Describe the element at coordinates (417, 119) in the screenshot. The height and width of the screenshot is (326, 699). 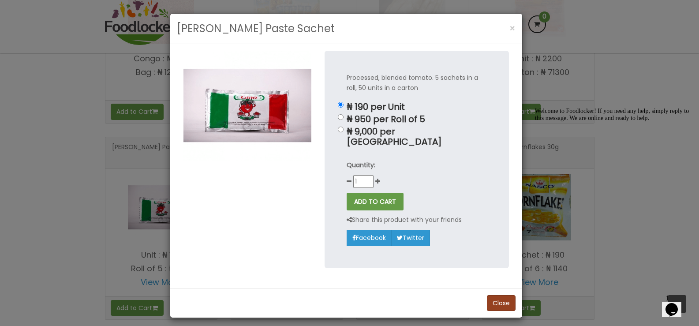
I see `p: ₦ 950 per Roll of 5` at that location.